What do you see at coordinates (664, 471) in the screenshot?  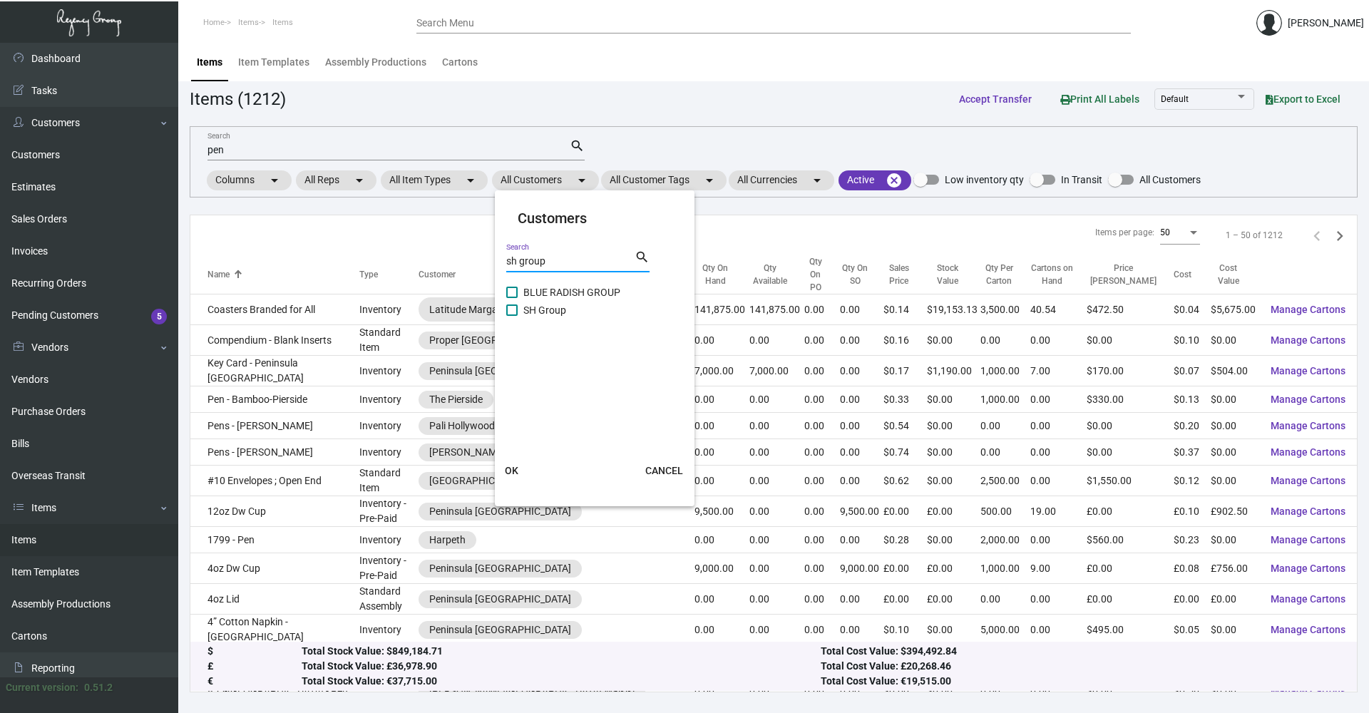 I see `span: CANCEL` at bounding box center [664, 471].